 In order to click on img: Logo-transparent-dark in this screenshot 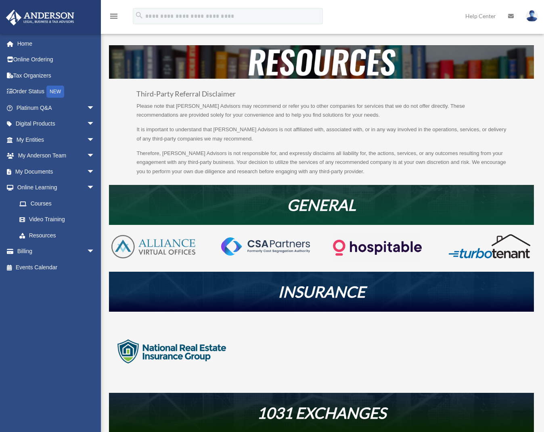, I will do `click(377, 247)`.